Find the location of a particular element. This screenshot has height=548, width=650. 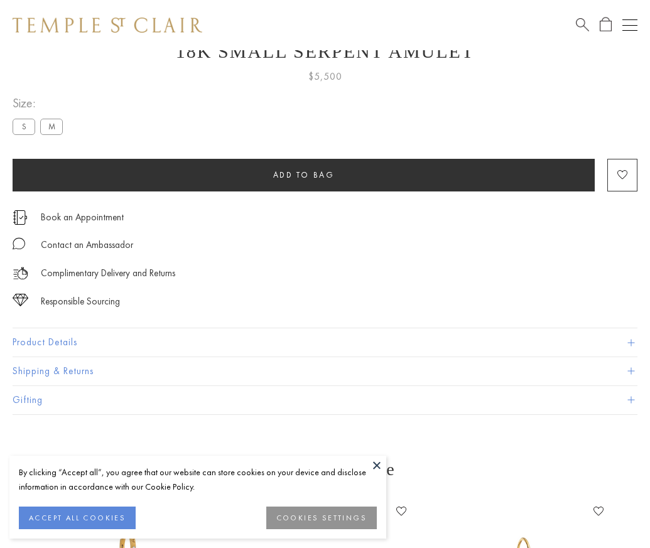

button: Product Details is located at coordinates (325, 342).